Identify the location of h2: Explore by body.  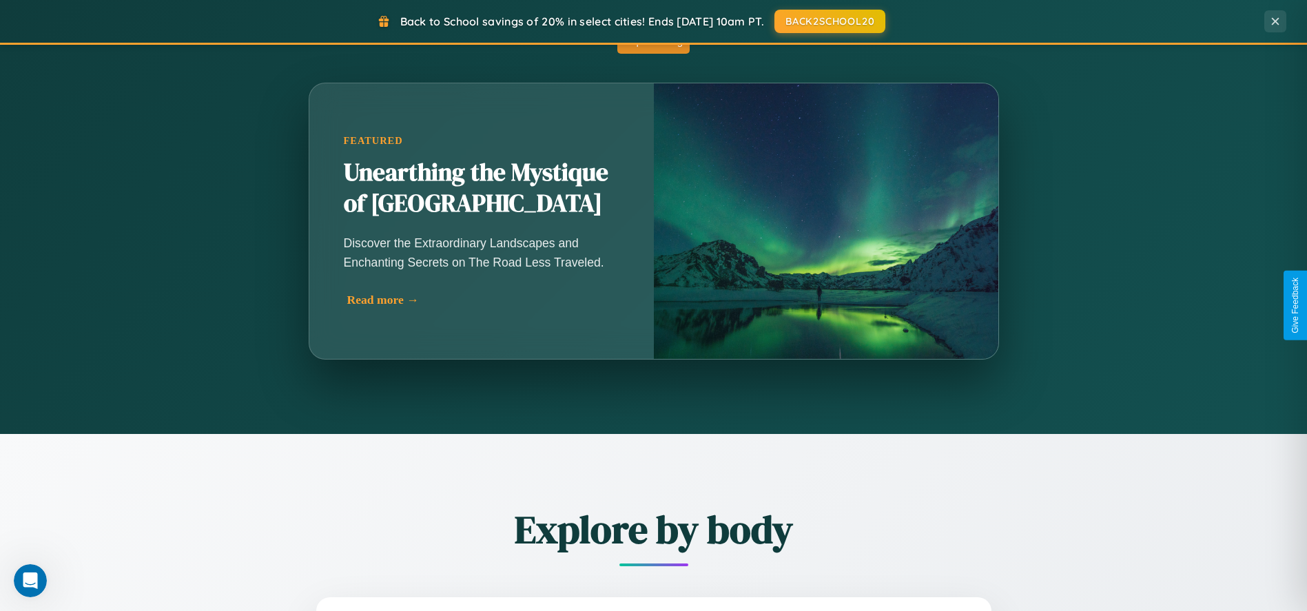
(654, 529).